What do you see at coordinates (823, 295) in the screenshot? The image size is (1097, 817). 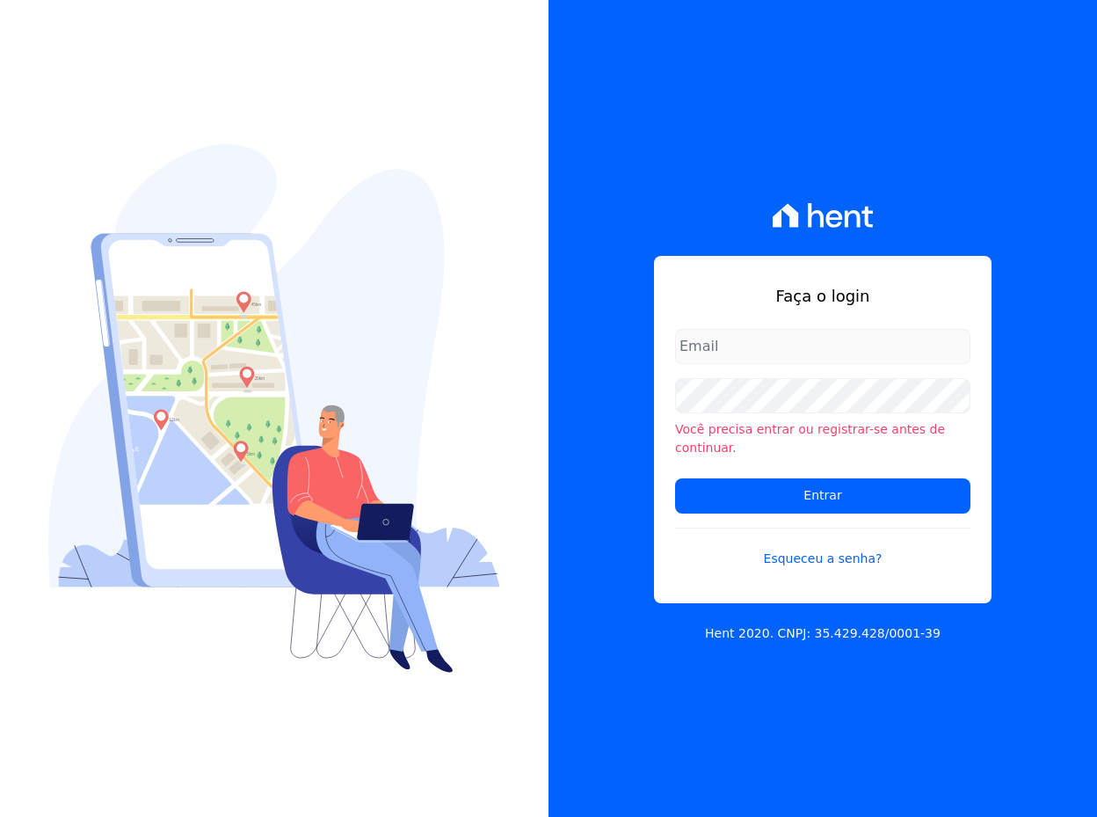 I see `h1: Faça o login` at bounding box center [823, 295].